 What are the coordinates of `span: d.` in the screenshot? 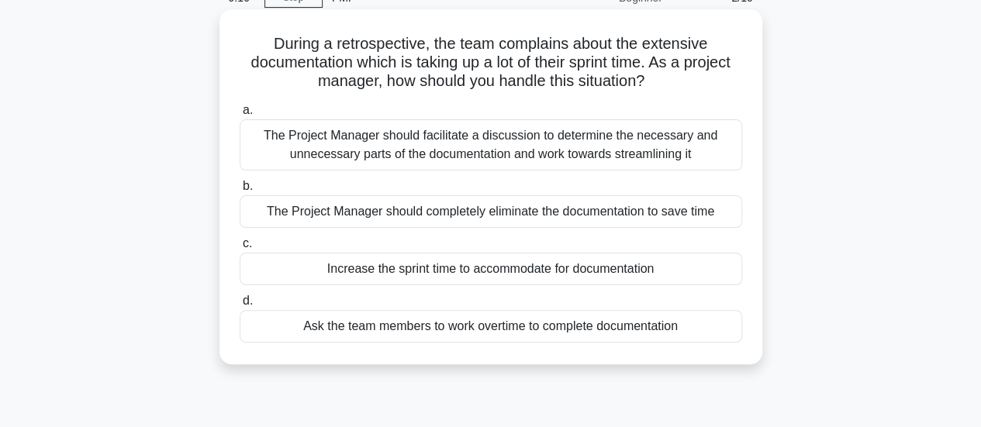 It's located at (247, 300).